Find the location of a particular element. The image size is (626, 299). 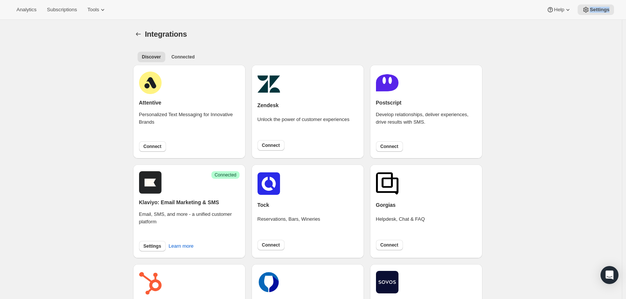

span: Learn more is located at coordinates (181, 246).